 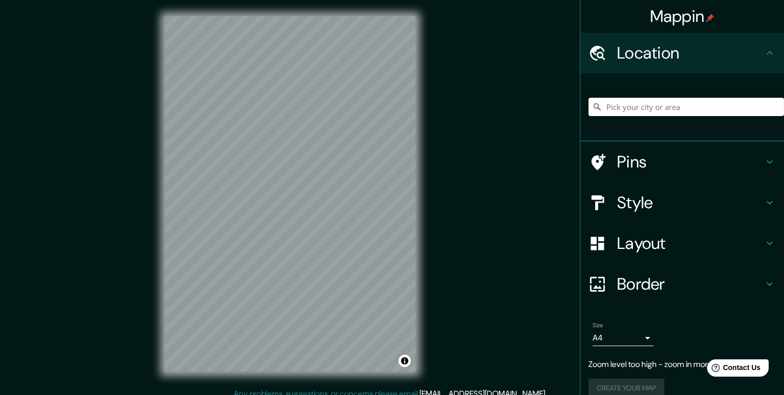 I want to click on div: Layout, so click(x=683, y=243).